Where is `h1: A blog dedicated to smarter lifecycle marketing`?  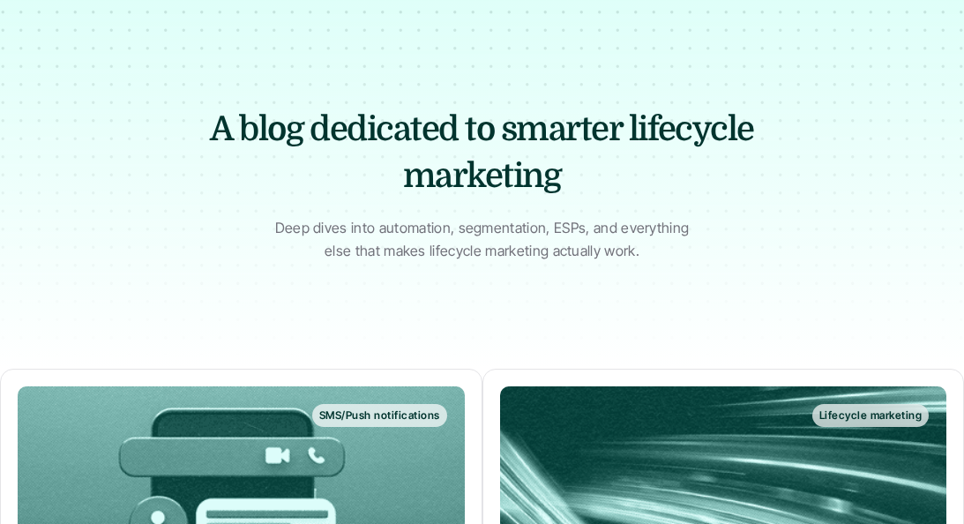 h1: A blog dedicated to smarter lifecycle marketing is located at coordinates (482, 153).